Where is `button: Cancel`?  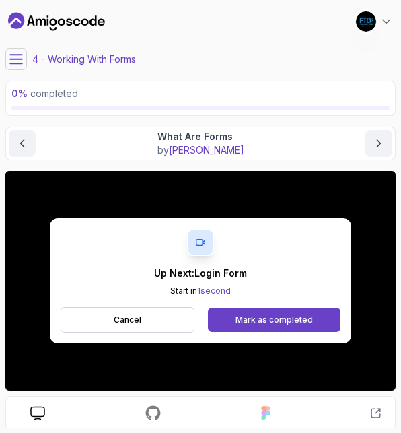 button: Cancel is located at coordinates (127, 320).